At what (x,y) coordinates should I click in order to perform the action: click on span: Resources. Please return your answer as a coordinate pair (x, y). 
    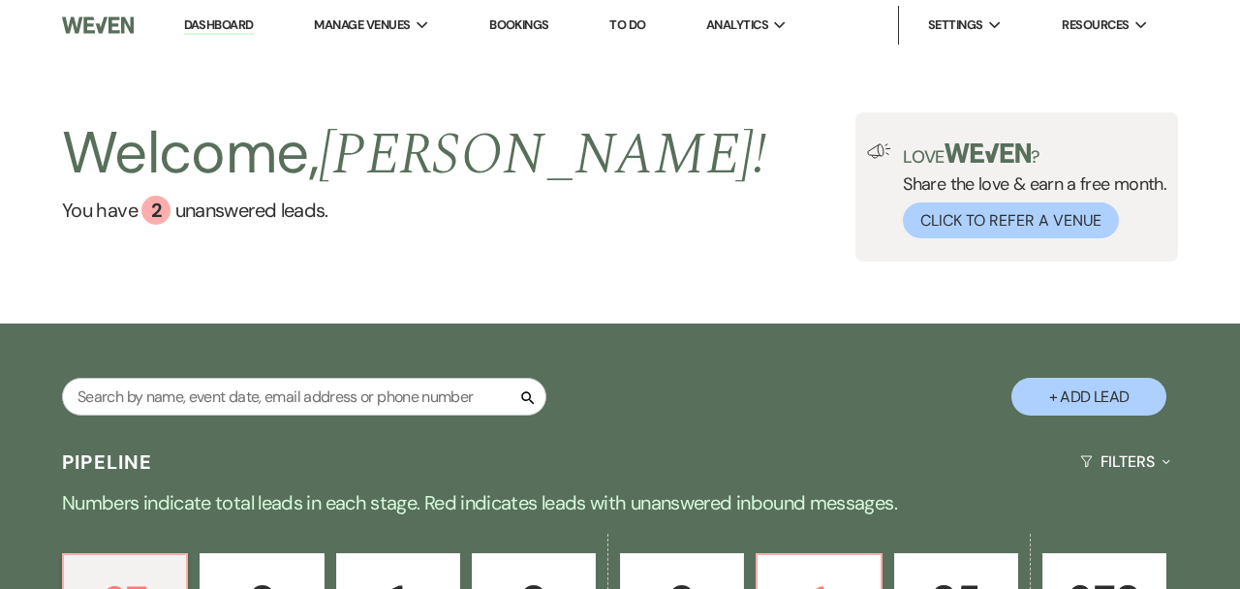
    Looking at the image, I should click on (1094, 25).